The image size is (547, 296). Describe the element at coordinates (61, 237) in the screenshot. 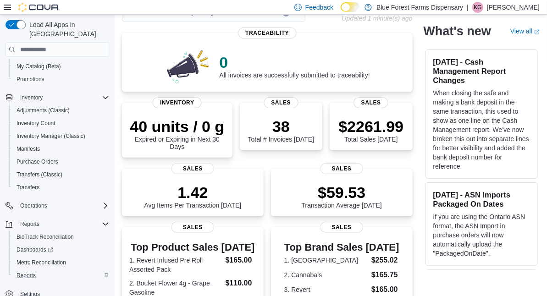

I see `button: BioTrack Reconciliation` at that location.